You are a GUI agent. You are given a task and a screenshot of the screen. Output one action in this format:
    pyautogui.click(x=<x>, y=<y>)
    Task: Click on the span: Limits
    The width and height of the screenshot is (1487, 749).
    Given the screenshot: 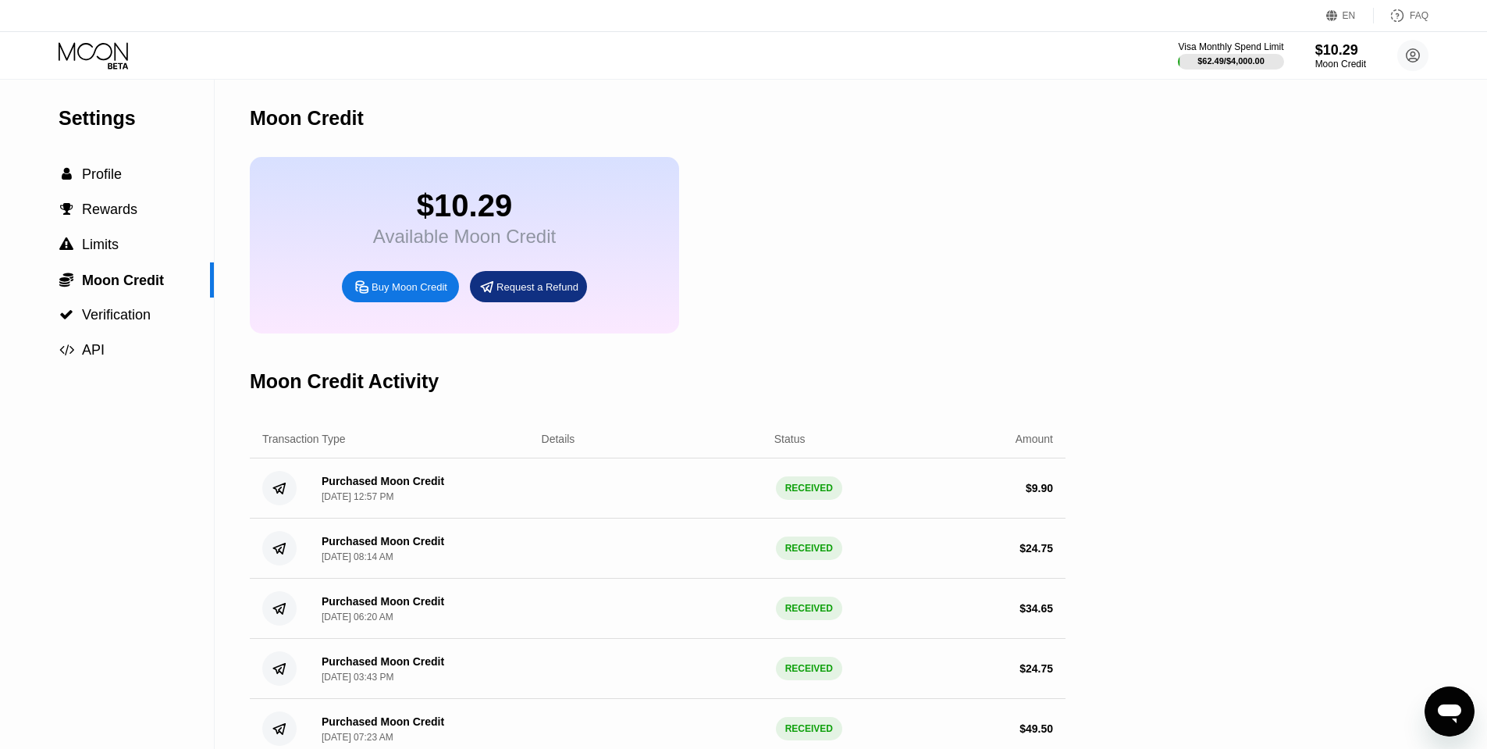 What is the action you would take?
    pyautogui.click(x=100, y=244)
    